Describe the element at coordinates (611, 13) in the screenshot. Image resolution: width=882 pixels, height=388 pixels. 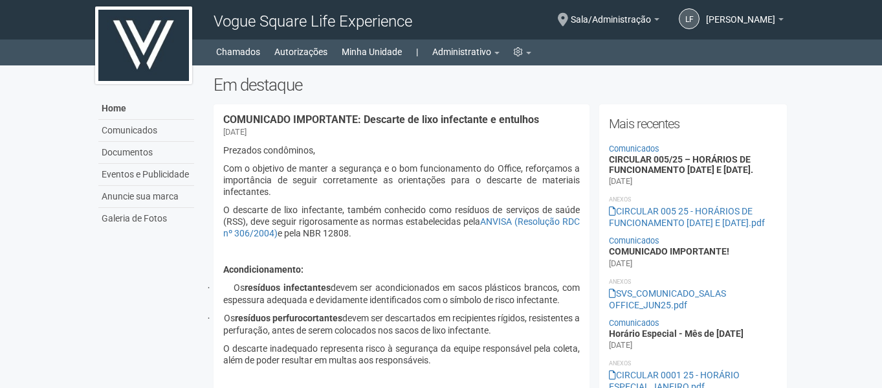
I see `span: Sala/Administração` at that location.